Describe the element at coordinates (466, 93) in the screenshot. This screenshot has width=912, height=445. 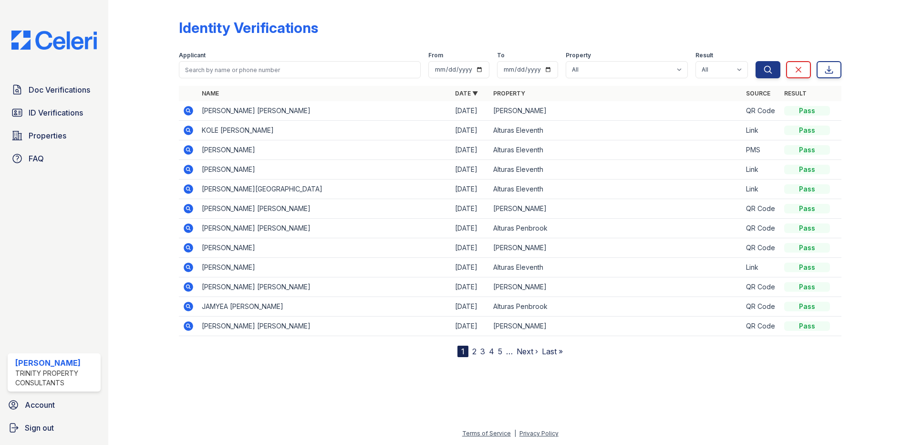
I see `a: Date ▼` at that location.